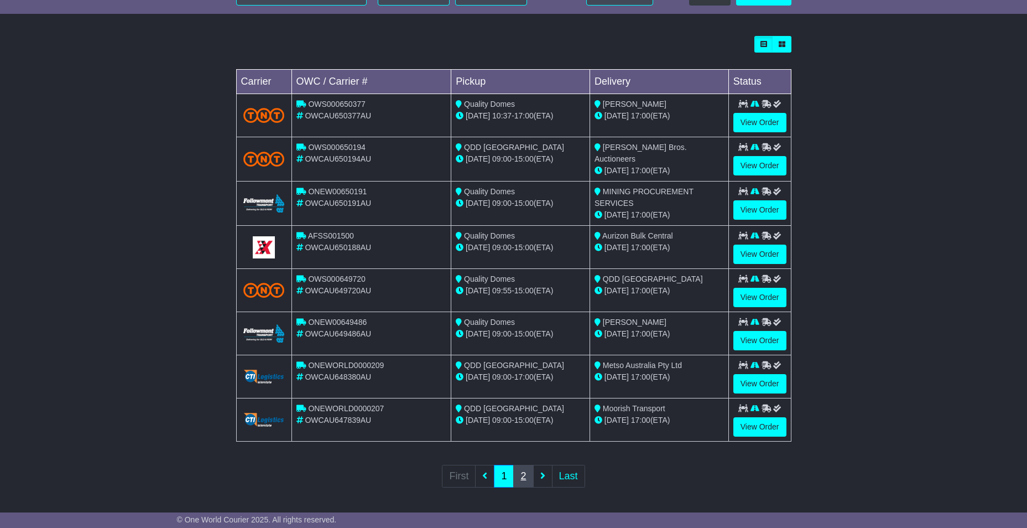 The height and width of the screenshot is (528, 1027). What do you see at coordinates (638, 236) in the screenshot?
I see `span: Aurizon Bulk Central` at bounding box center [638, 236].